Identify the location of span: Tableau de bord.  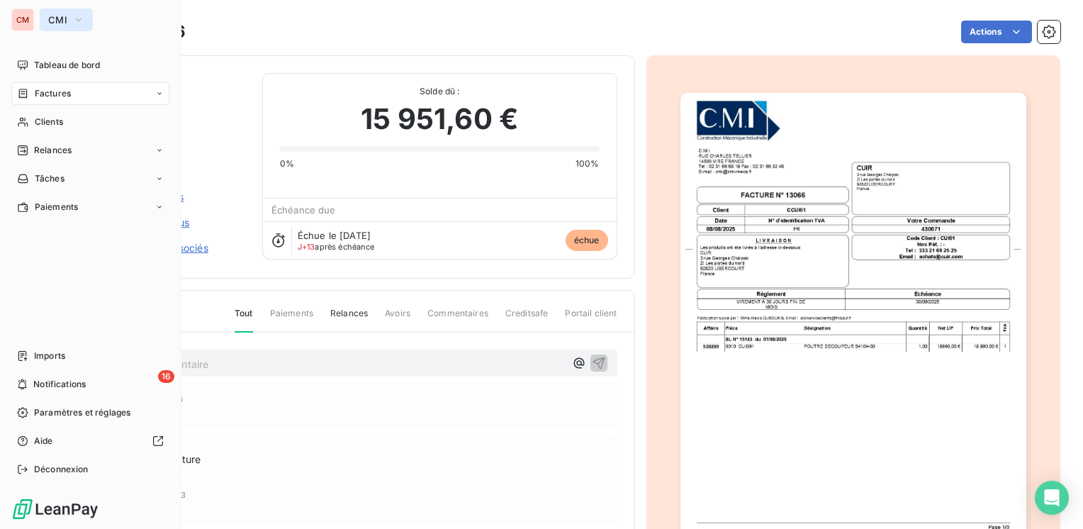
(67, 65).